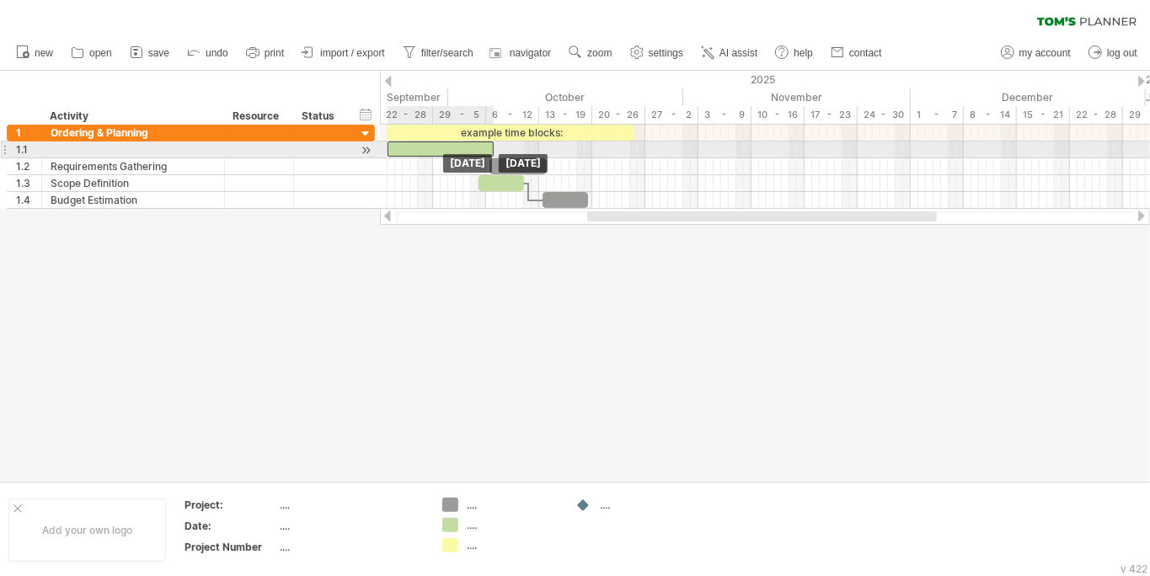  Describe the element at coordinates (512, 115) in the screenshot. I see `div: 6 - 12` at that location.